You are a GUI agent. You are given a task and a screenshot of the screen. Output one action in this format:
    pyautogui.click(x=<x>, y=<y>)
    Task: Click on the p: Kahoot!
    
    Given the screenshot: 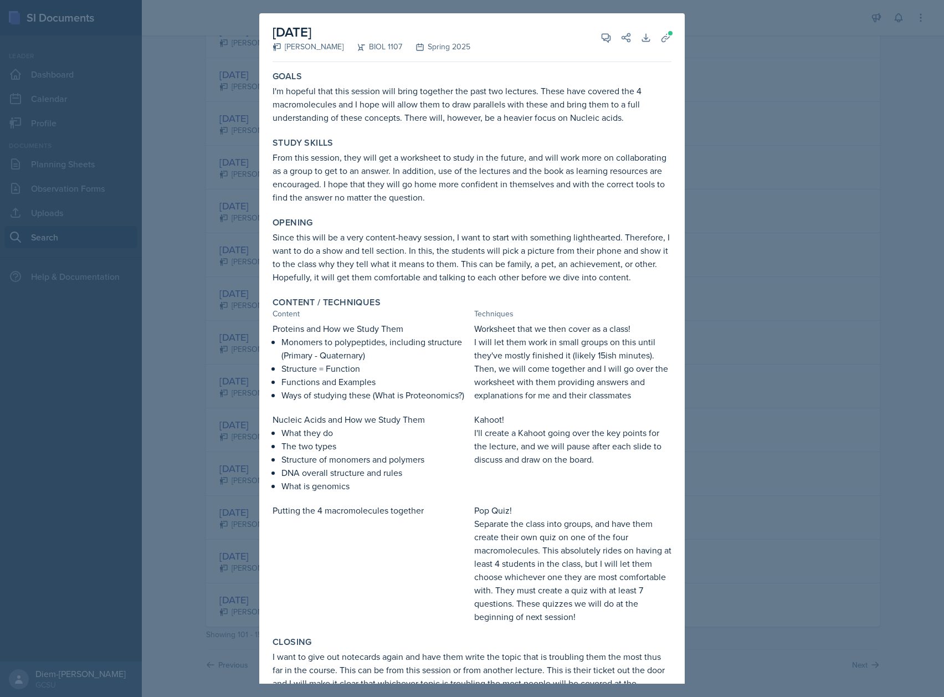 What is the action you would take?
    pyautogui.click(x=573, y=419)
    